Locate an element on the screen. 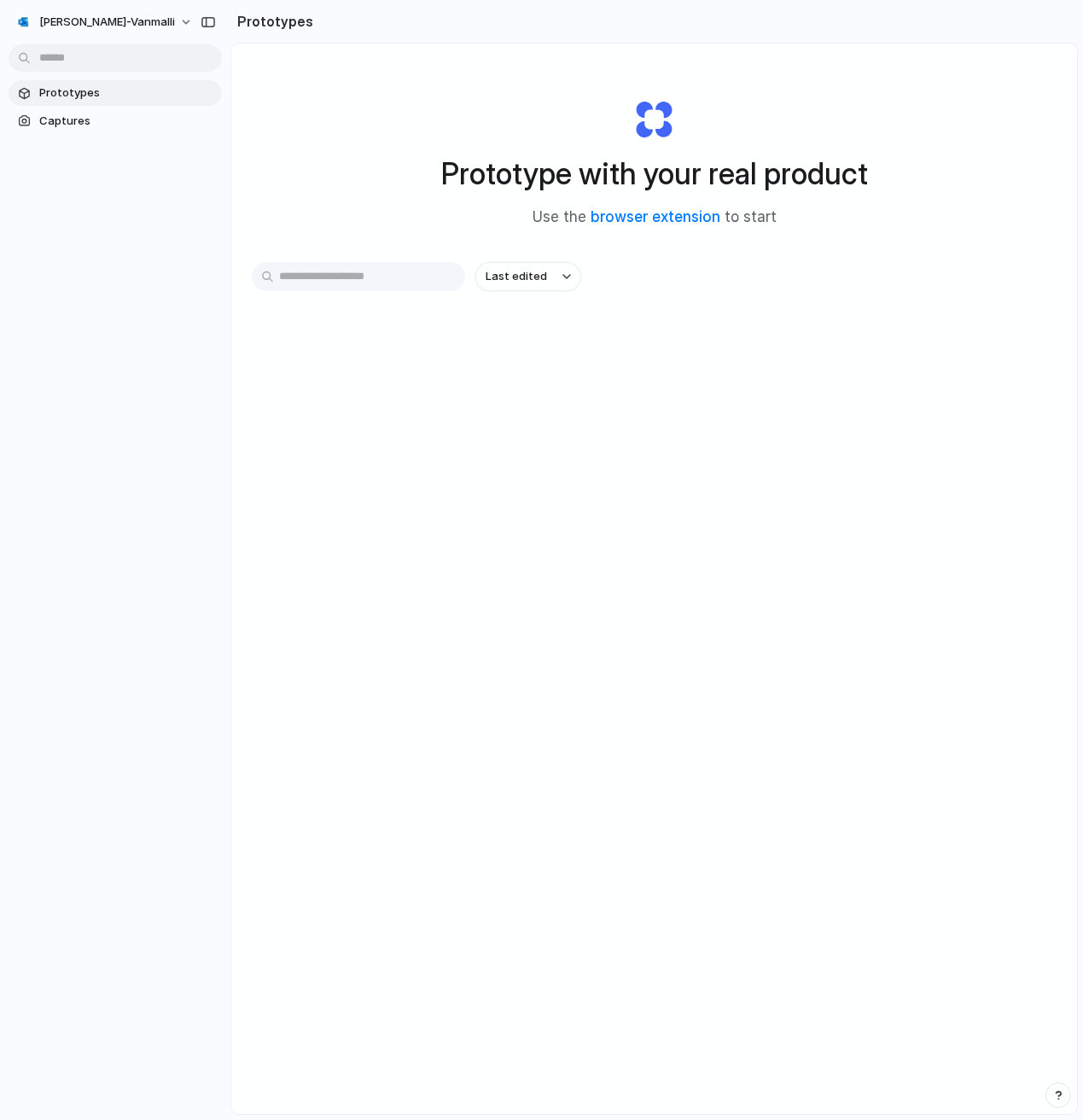  button: Last edited is located at coordinates (528, 277).